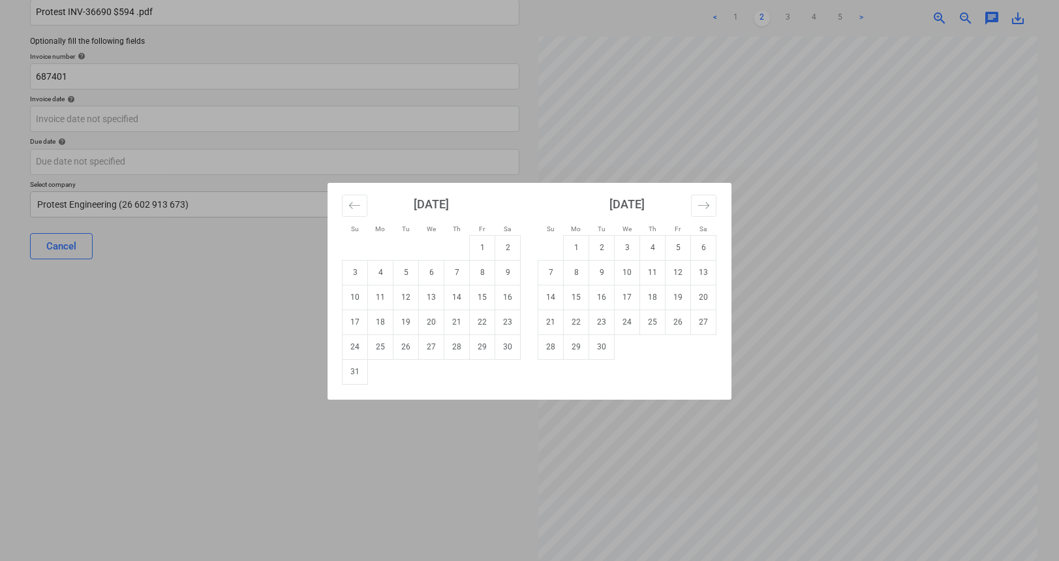 This screenshot has height=561, width=1059. I want to click on td: Friday, August 15, 2025, so click(482, 297).